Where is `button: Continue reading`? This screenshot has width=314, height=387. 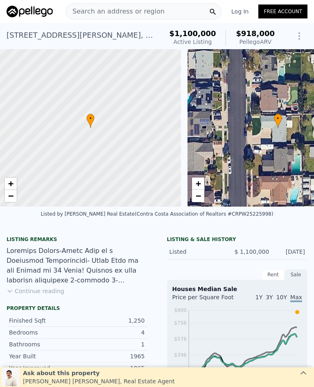 button: Continue reading is located at coordinates (35, 291).